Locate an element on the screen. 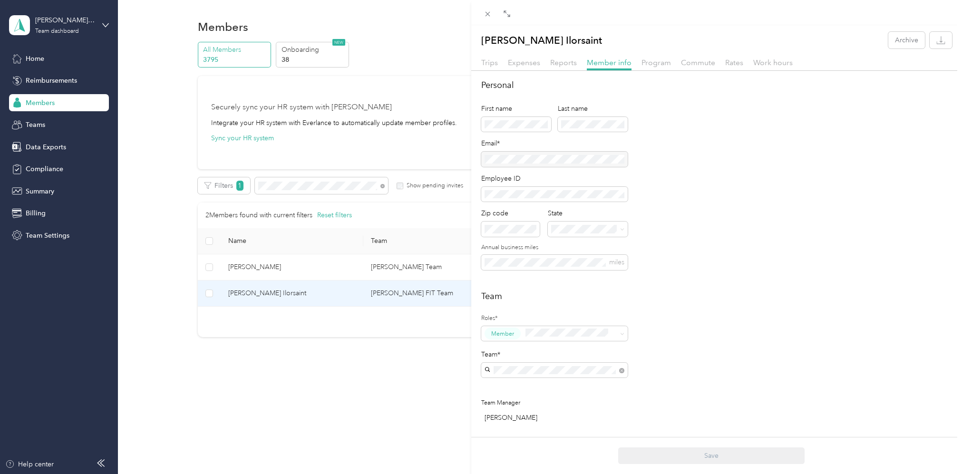 Image resolution: width=962 pixels, height=474 pixels. span: Rates is located at coordinates (734, 62).